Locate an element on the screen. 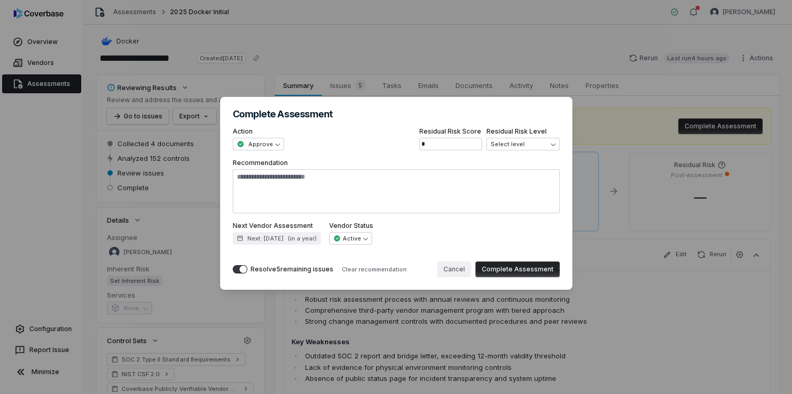 The image size is (792, 394). label: Recommendation is located at coordinates (396, 186).